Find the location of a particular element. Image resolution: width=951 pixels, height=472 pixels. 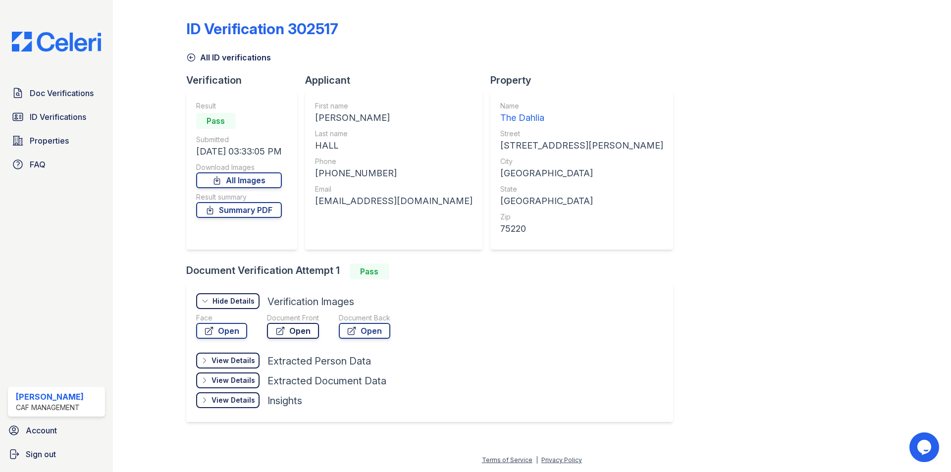

a: Properties is located at coordinates (56, 141).